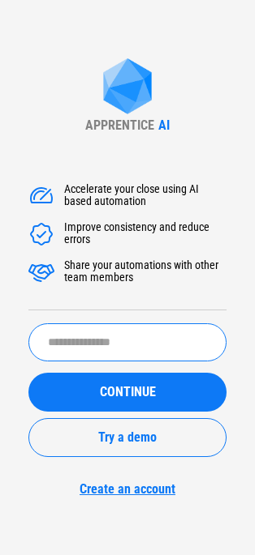 The image size is (255, 555). Describe the element at coordinates (127, 392) in the screenshot. I see `span: CONTINUE` at that location.